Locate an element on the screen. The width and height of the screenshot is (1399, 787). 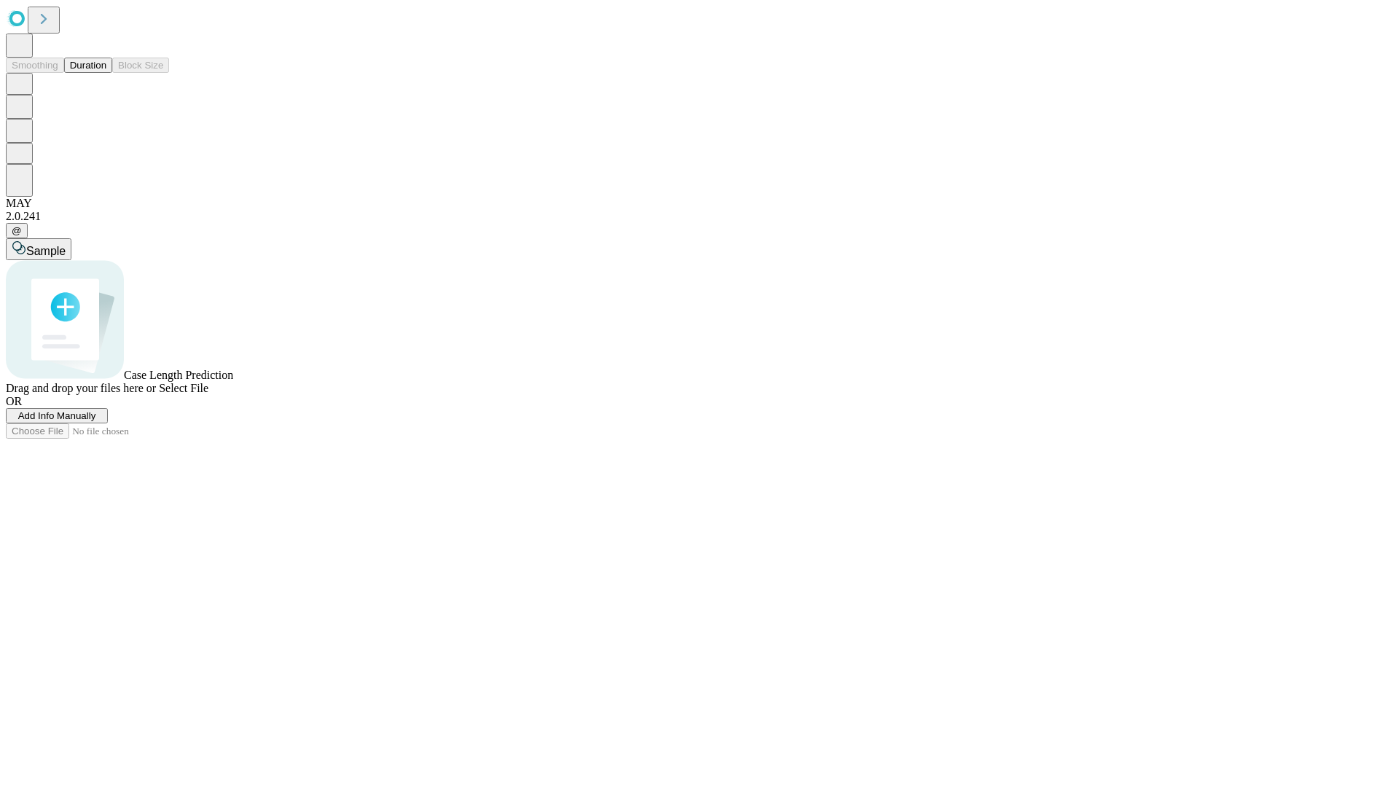
div: 2.0.241 is located at coordinates (700, 216).